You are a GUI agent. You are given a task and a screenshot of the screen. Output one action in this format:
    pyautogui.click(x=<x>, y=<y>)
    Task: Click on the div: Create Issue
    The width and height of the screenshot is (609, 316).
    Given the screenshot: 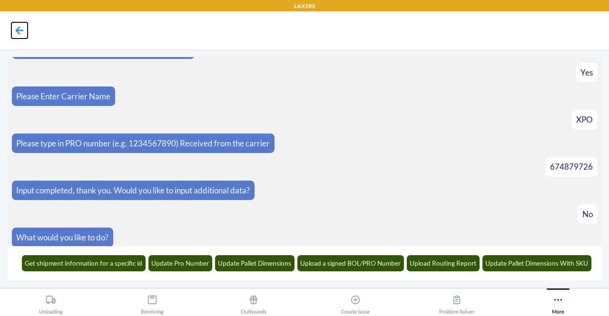 What is the action you would take?
    pyautogui.click(x=356, y=303)
    